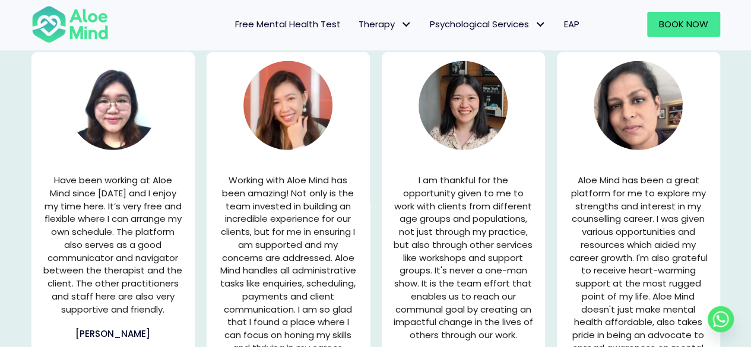 The width and height of the screenshot is (751, 347). I want to click on span: Therapy: submenu, so click(406, 24).